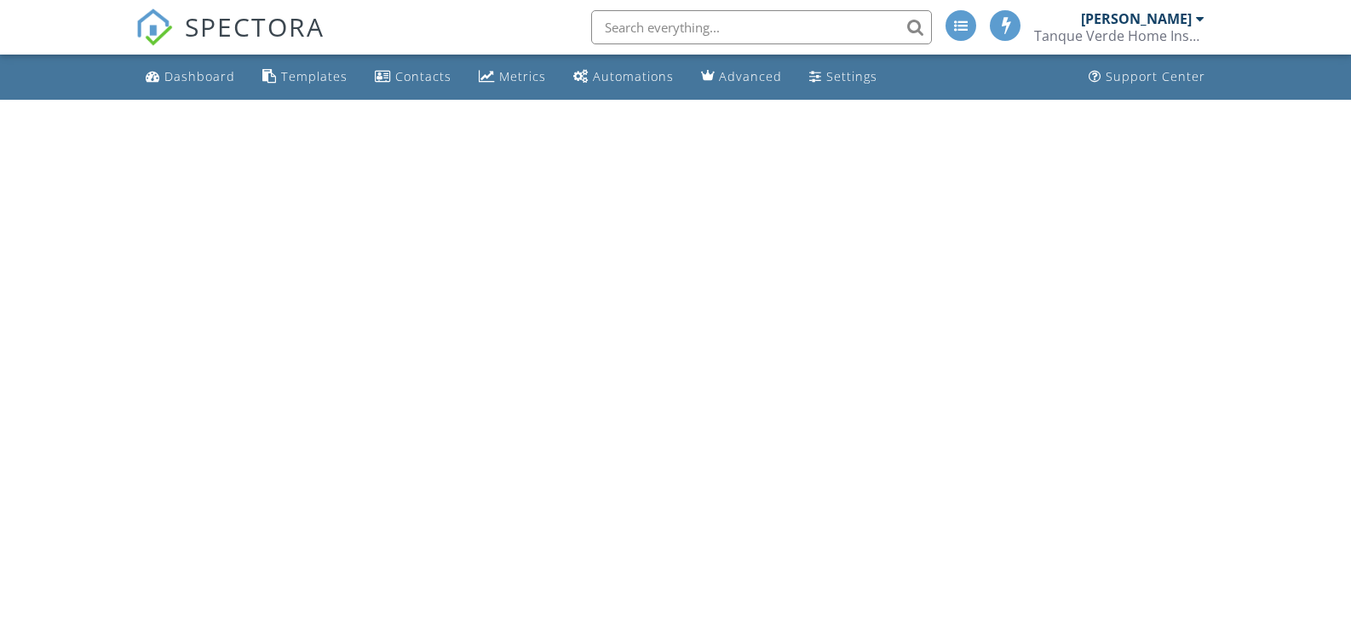 Image resolution: width=1351 pixels, height=630 pixels. I want to click on a: Automations (Advanced), so click(624, 77).